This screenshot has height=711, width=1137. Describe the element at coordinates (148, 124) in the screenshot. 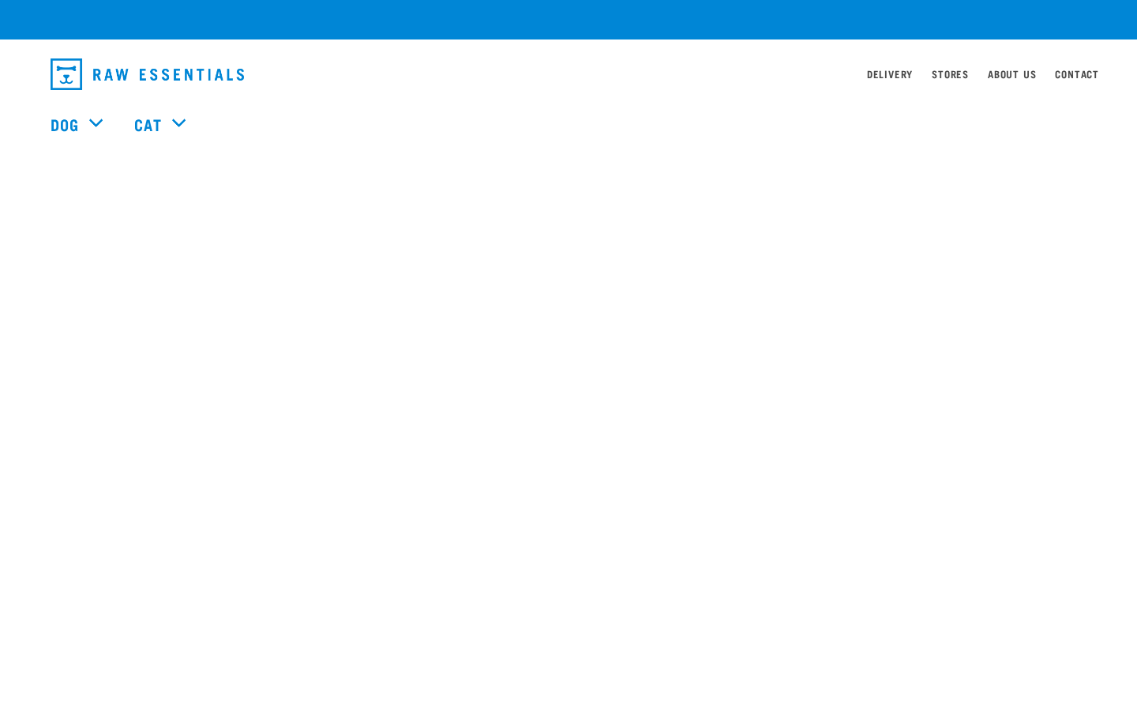

I see `a: Cat` at that location.